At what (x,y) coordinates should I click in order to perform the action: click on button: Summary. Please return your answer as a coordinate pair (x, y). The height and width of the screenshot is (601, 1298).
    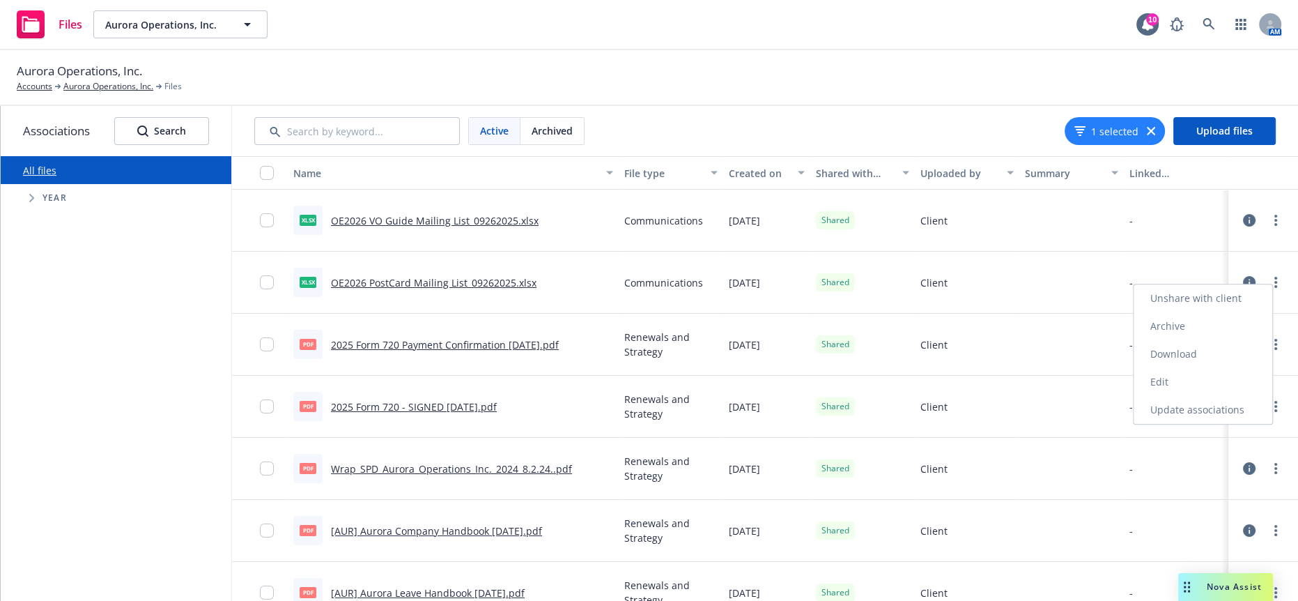
    Looking at the image, I should click on (1071, 173).